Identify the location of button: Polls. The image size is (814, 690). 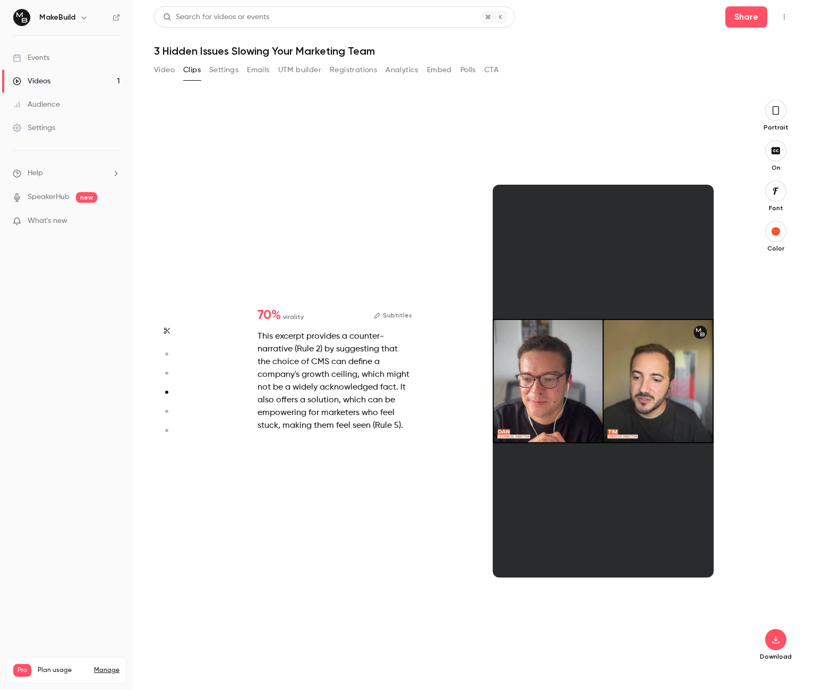
(468, 70).